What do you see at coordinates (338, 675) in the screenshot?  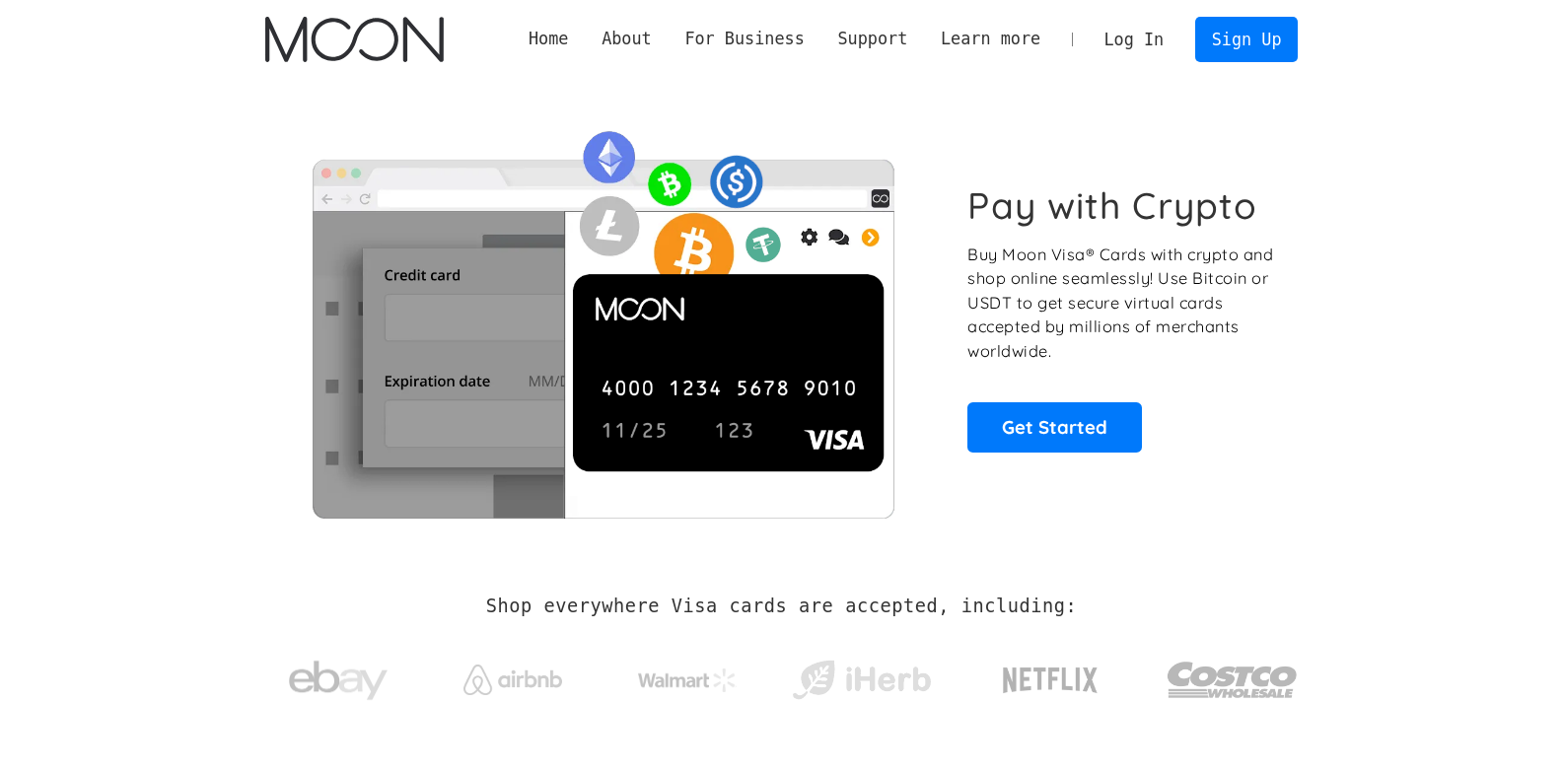 I see `a: ebay` at bounding box center [338, 675].